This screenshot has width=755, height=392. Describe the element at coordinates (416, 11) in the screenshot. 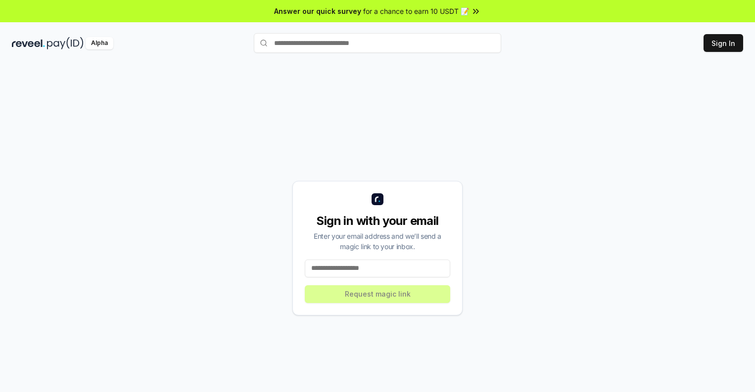

I see `span: for a chance to earn 10 USDT 📝` at that location.